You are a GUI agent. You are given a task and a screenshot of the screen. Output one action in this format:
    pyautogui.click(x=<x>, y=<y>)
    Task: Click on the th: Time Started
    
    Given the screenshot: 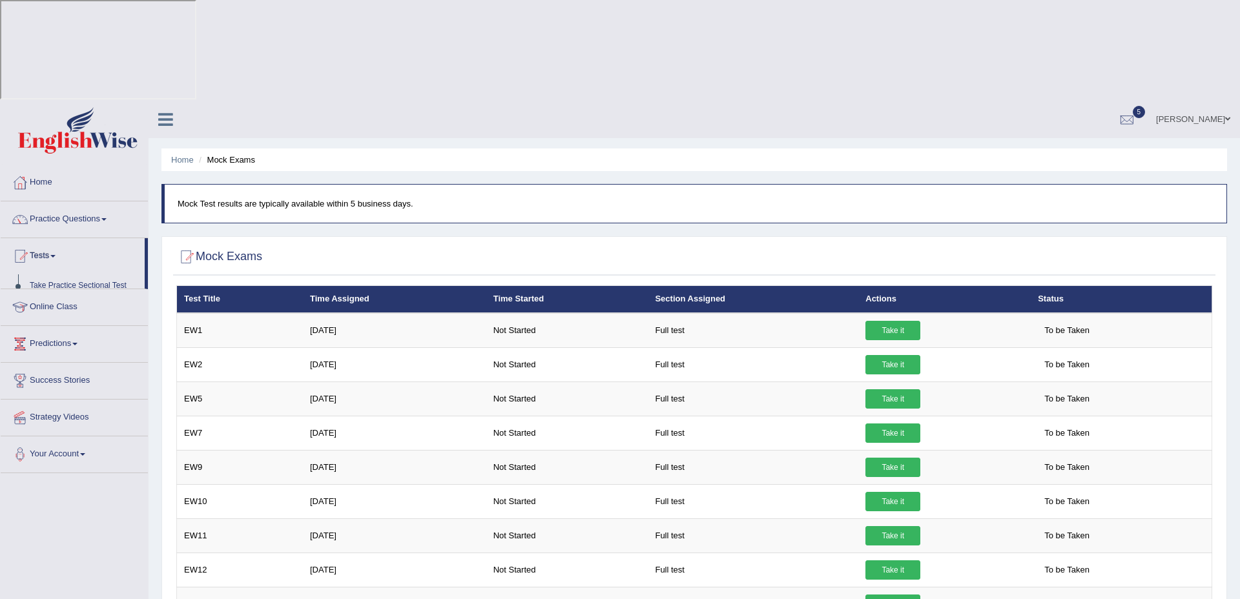 What is the action you would take?
    pyautogui.click(x=567, y=300)
    